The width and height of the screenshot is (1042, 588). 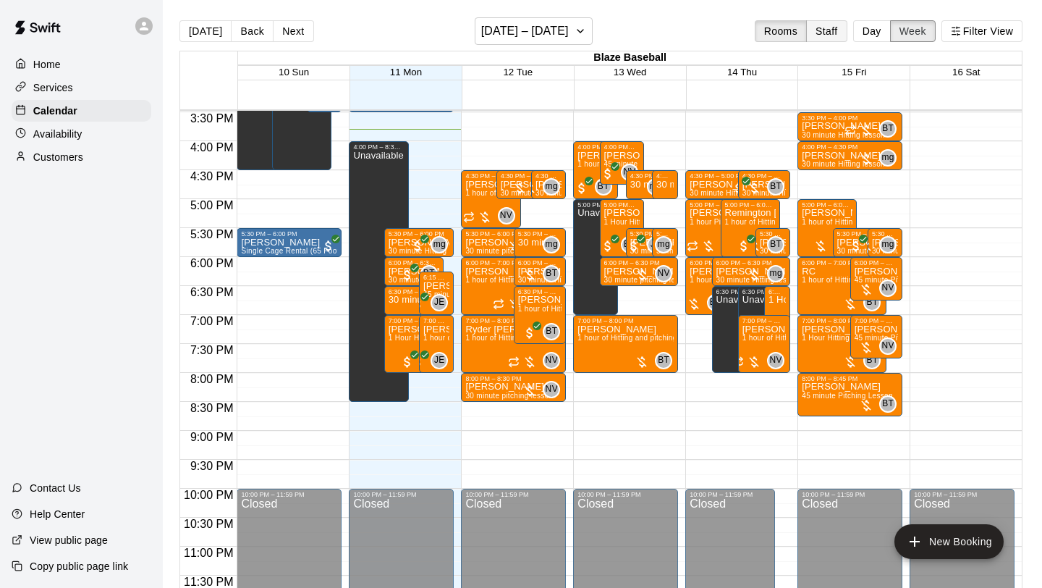 What do you see at coordinates (777, 292) in the screenshot?
I see `div: 6:30 PM – 7:30 PM` at bounding box center [777, 292].